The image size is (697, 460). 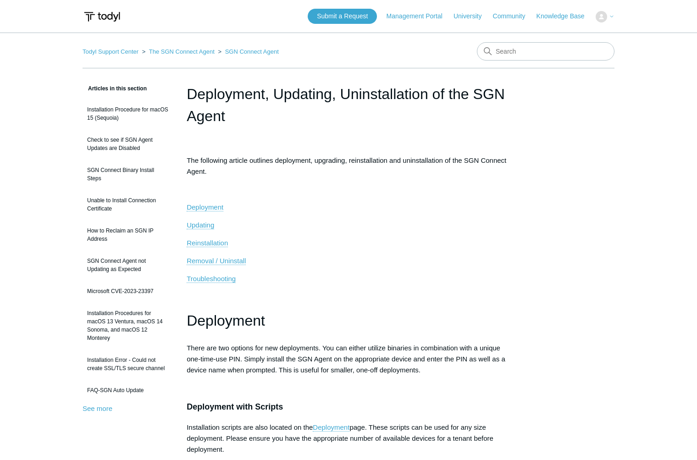 What do you see at coordinates (565, 16) in the screenshot?
I see `a: Knowledge Base` at bounding box center [565, 16].